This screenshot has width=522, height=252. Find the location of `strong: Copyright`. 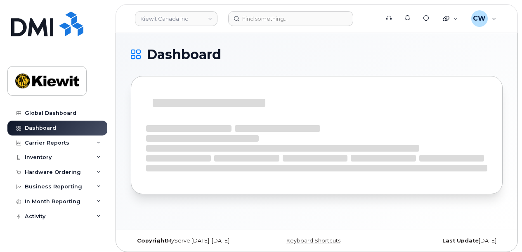

strong: Copyright is located at coordinates (152, 240).